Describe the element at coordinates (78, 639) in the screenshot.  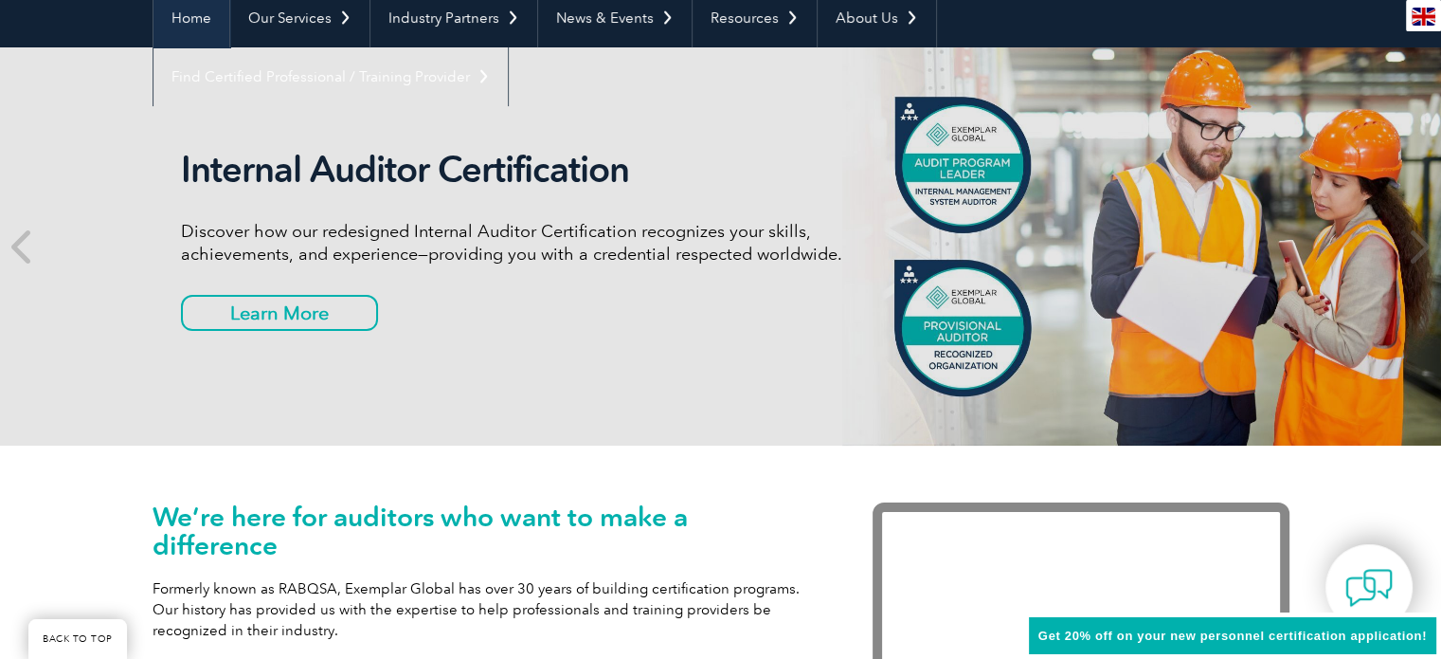
I see `a: BACK TO TOP` at that location.